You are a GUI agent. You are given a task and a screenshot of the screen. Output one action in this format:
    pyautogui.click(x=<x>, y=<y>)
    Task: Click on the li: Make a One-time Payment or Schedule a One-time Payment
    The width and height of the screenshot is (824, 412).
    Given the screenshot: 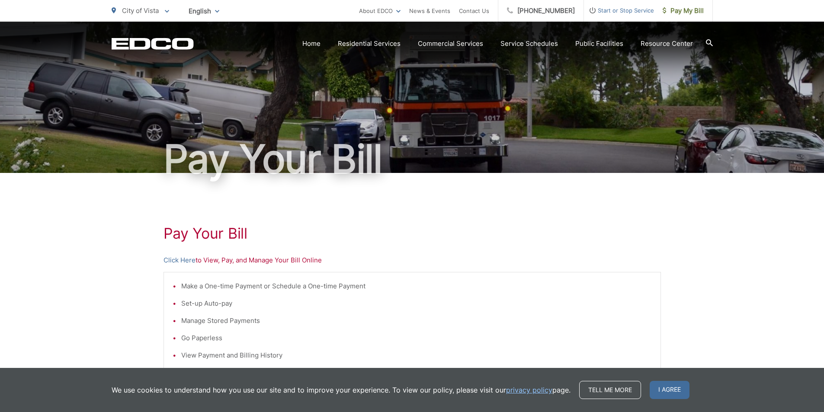 What is the action you would take?
    pyautogui.click(x=416, y=286)
    